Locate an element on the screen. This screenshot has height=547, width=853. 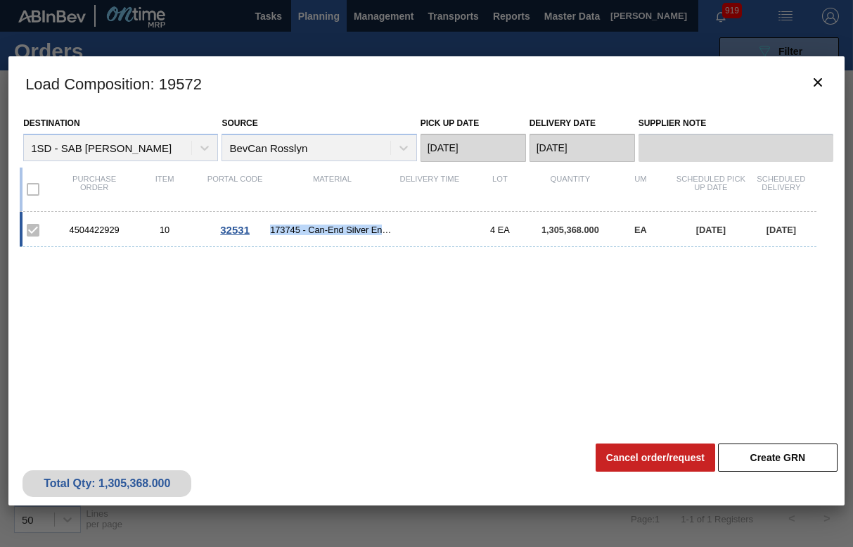
span: 173745 - Can-End Silver End Blue Tab (Eazy Snow) is located at coordinates (332, 229).